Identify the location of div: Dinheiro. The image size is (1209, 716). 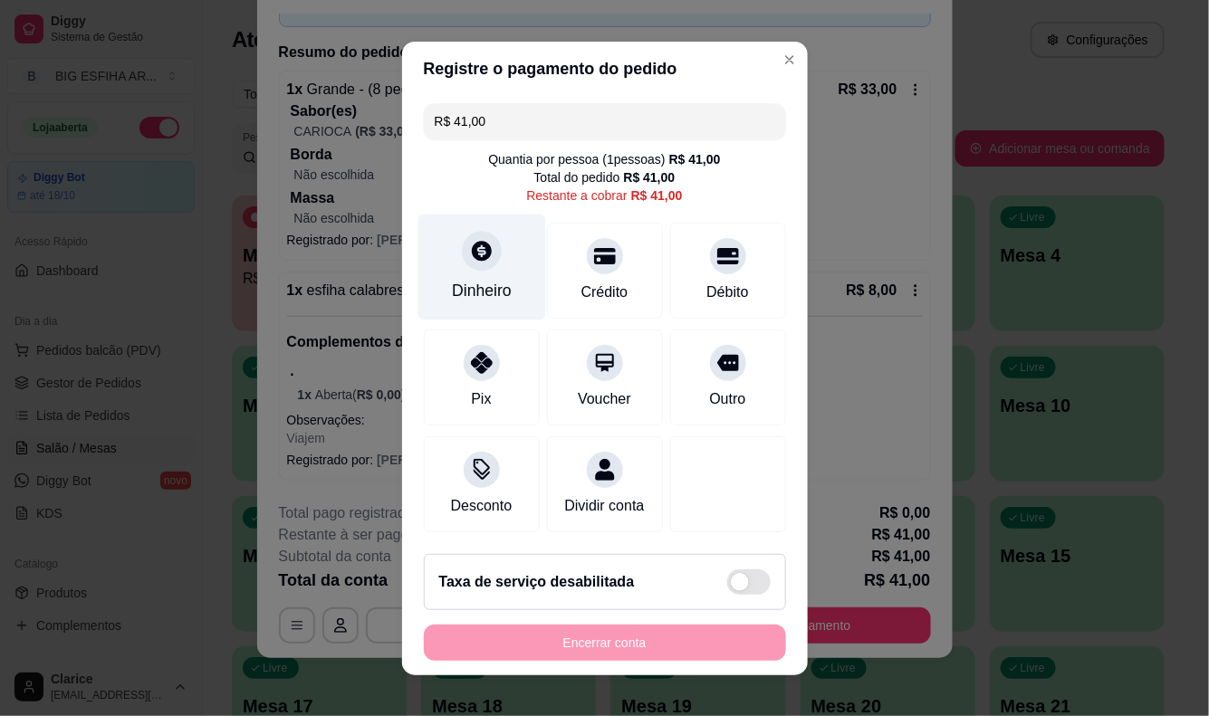
(482, 291).